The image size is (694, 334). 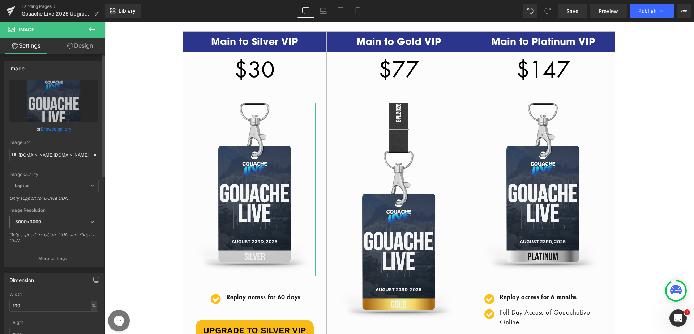 I want to click on strong: Replay access for 60 days, so click(x=159, y=276).